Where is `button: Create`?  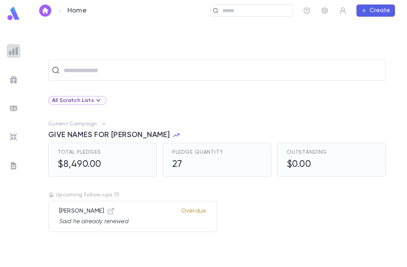 button: Create is located at coordinates (376, 11).